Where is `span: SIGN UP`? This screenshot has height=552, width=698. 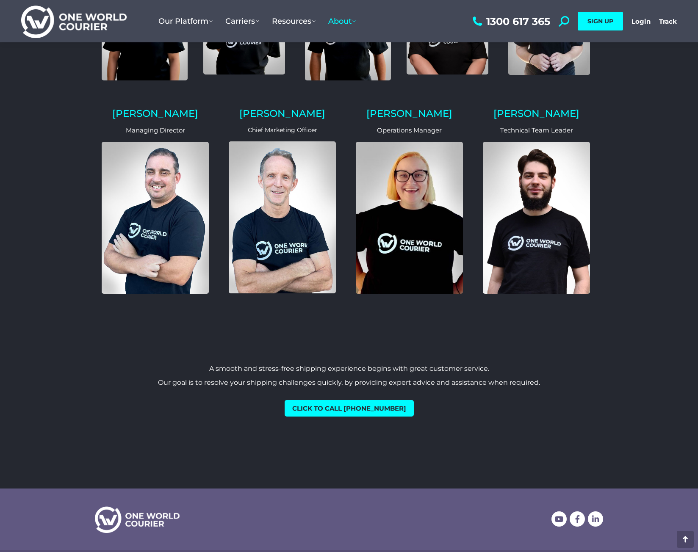 span: SIGN UP is located at coordinates (600, 21).